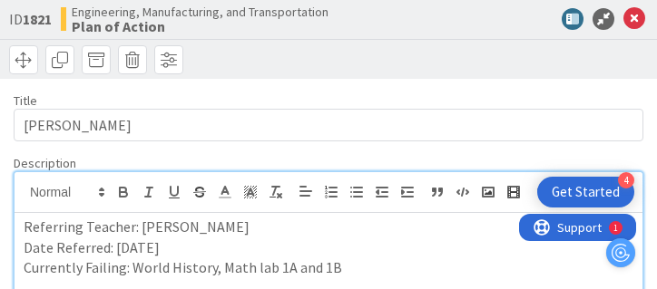  I want to click on div: Get Started, so click(585, 192).